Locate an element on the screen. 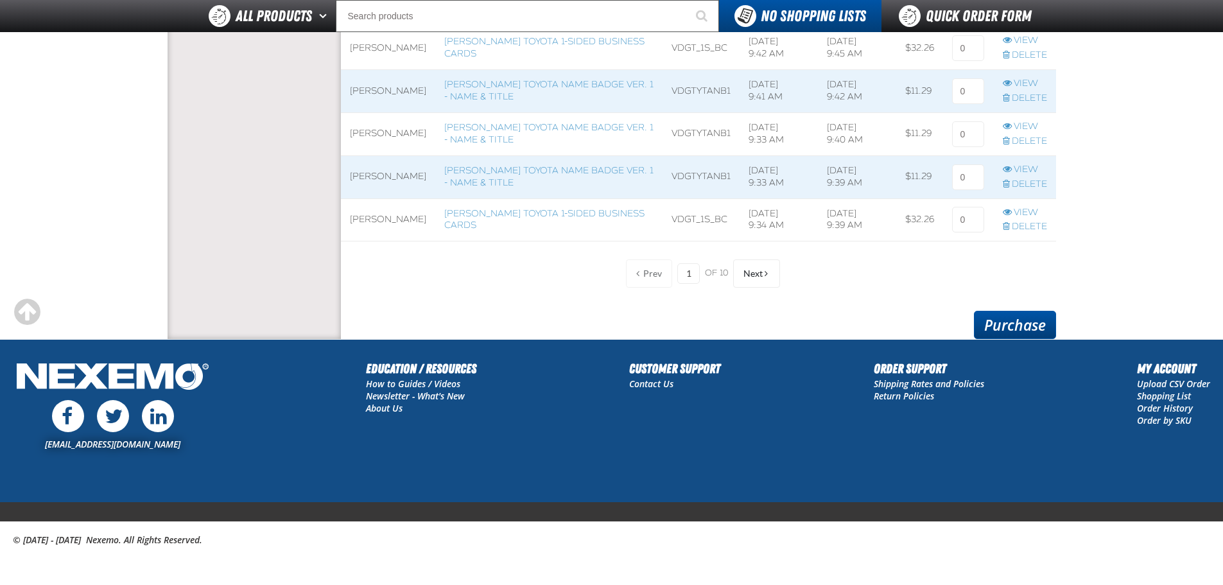 The height and width of the screenshot is (585, 1223). a: Order History is located at coordinates (1164, 408).